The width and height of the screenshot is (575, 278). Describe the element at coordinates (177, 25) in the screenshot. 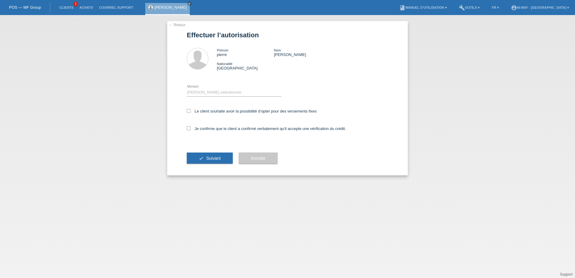

I see `a: ← Retour` at that location.